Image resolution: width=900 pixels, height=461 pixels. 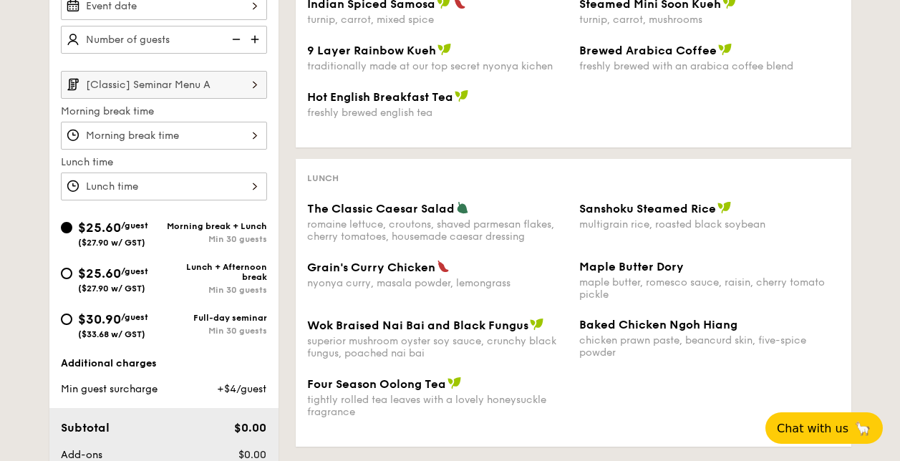 What do you see at coordinates (82, 455) in the screenshot?
I see `span: Add-ons` at bounding box center [82, 455].